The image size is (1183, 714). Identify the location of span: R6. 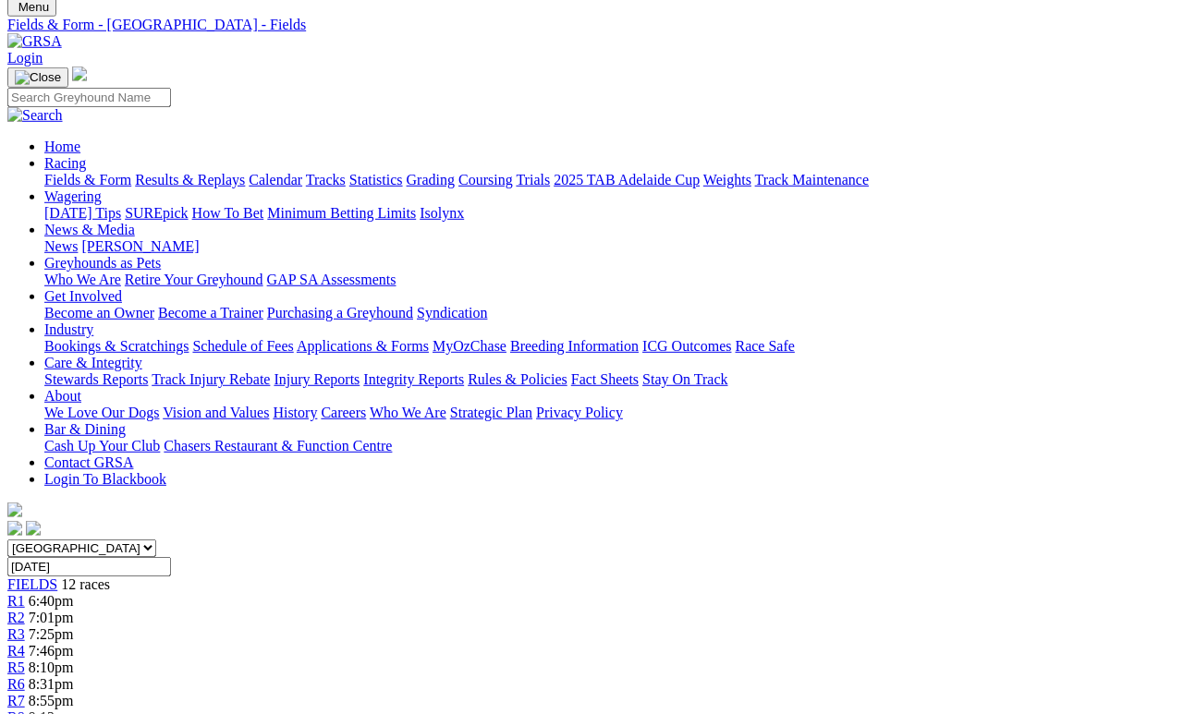
(16, 684).